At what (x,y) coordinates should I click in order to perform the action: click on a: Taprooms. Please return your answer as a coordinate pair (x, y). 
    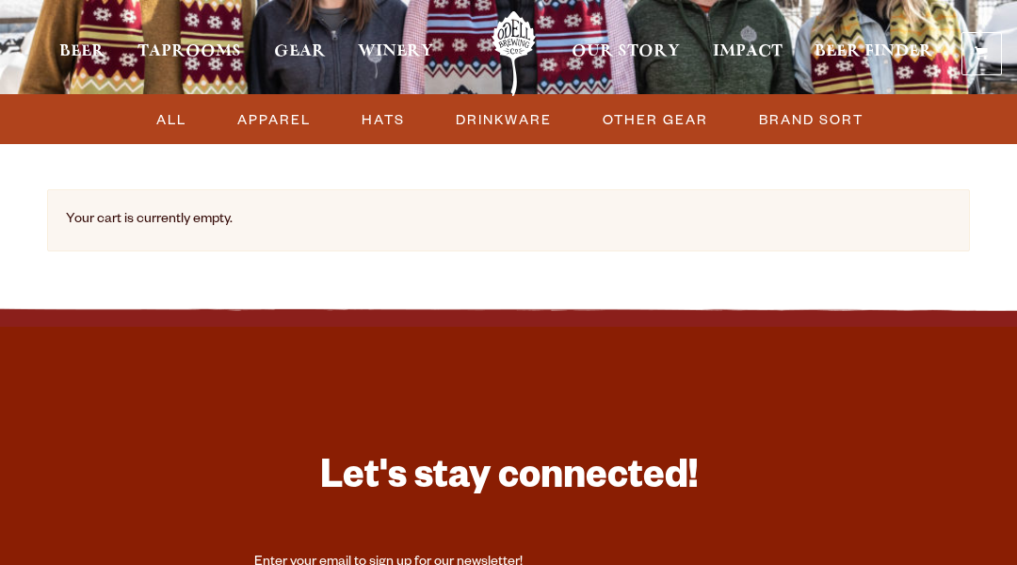
    Looking at the image, I should click on (189, 54).